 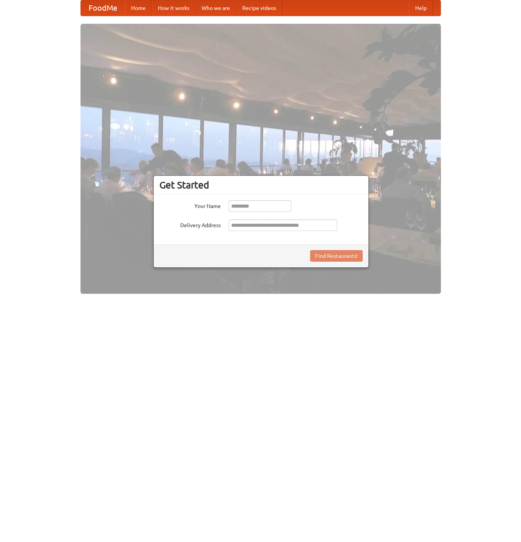 I want to click on label: Delivery Address, so click(x=190, y=224).